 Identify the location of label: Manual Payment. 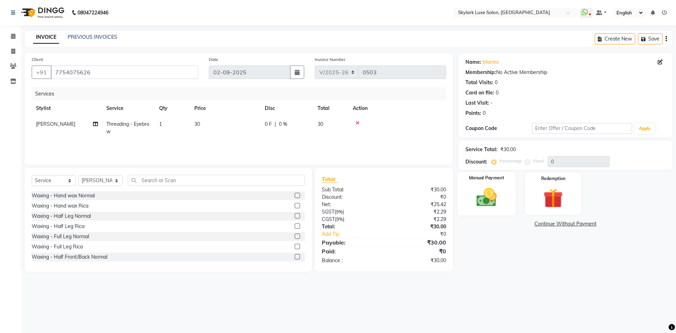
(487, 178).